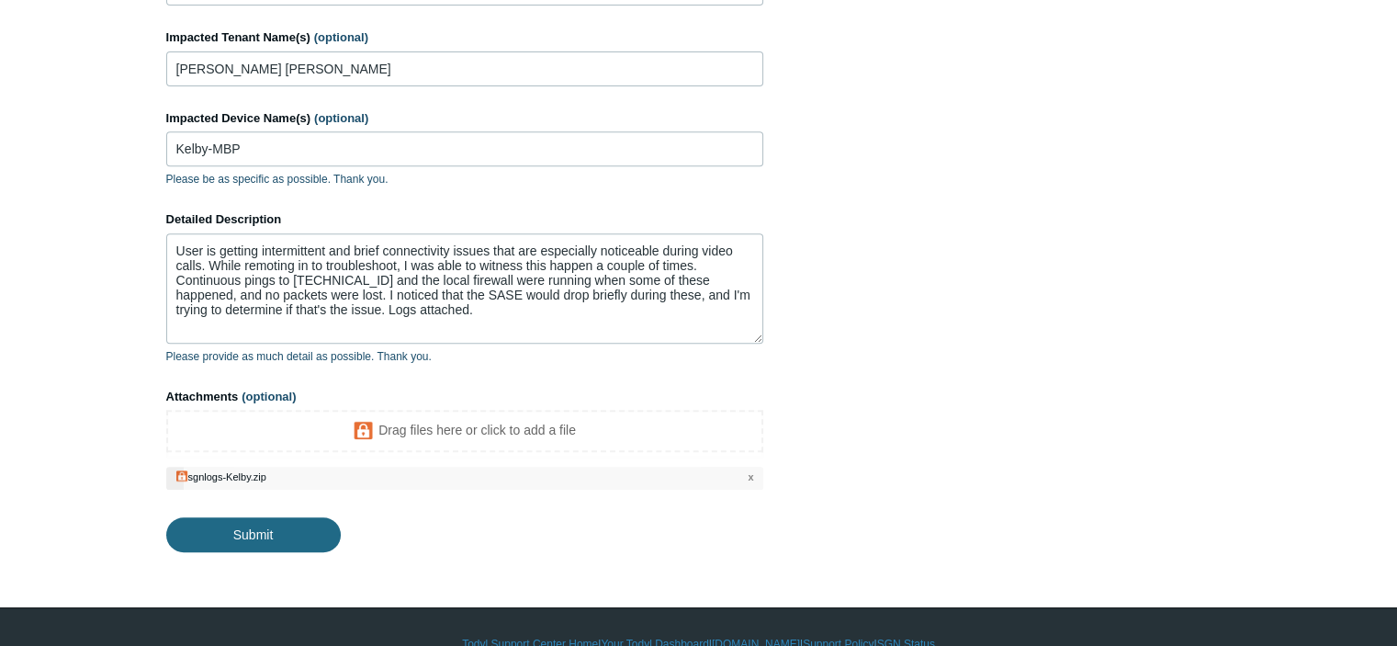 The height and width of the screenshot is (646, 1397). I want to click on label: Impacted Device Name(s), so click(465, 118).